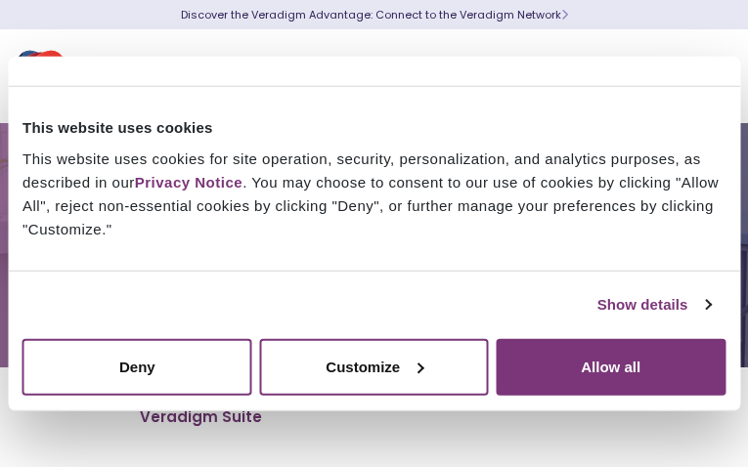  I want to click on a: Veradigm Suite, so click(200, 418).